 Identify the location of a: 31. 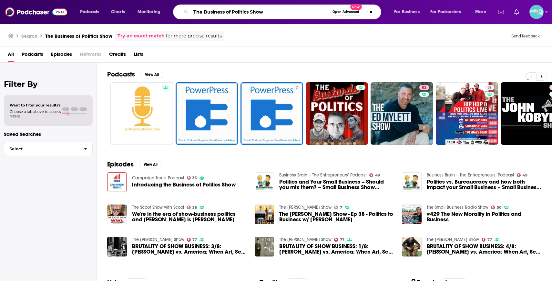
(467, 114).